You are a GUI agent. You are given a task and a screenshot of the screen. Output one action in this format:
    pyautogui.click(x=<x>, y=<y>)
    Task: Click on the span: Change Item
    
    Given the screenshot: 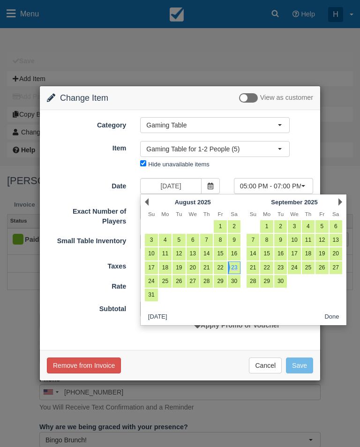 What is the action you would take?
    pyautogui.click(x=84, y=98)
    